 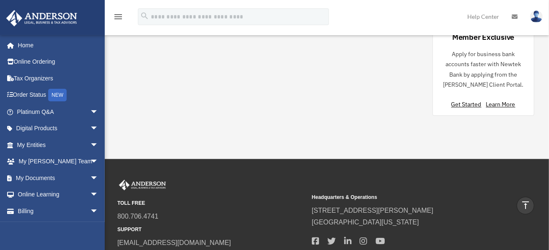 I want to click on a: 800.706.4741, so click(x=138, y=216).